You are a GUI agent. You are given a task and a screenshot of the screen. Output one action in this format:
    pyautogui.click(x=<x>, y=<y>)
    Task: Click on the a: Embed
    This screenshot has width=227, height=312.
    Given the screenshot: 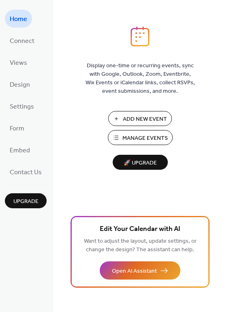 What is the action you would take?
    pyautogui.click(x=20, y=150)
    